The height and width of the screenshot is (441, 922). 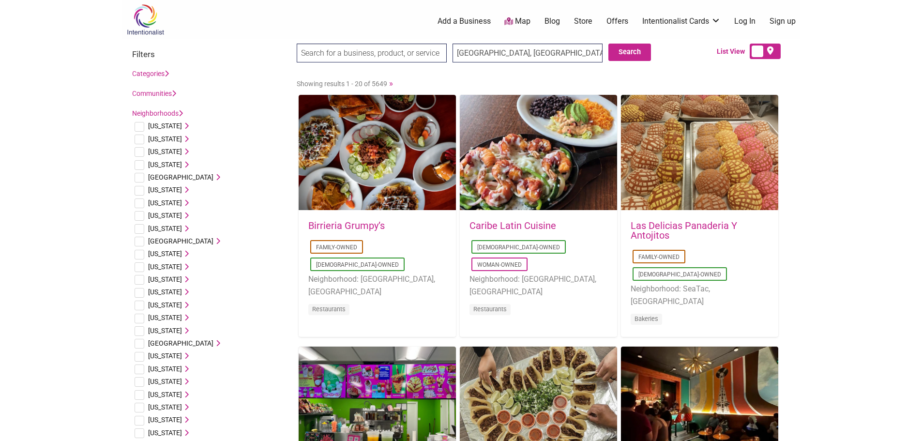 I want to click on h3: Filters, so click(x=209, y=54).